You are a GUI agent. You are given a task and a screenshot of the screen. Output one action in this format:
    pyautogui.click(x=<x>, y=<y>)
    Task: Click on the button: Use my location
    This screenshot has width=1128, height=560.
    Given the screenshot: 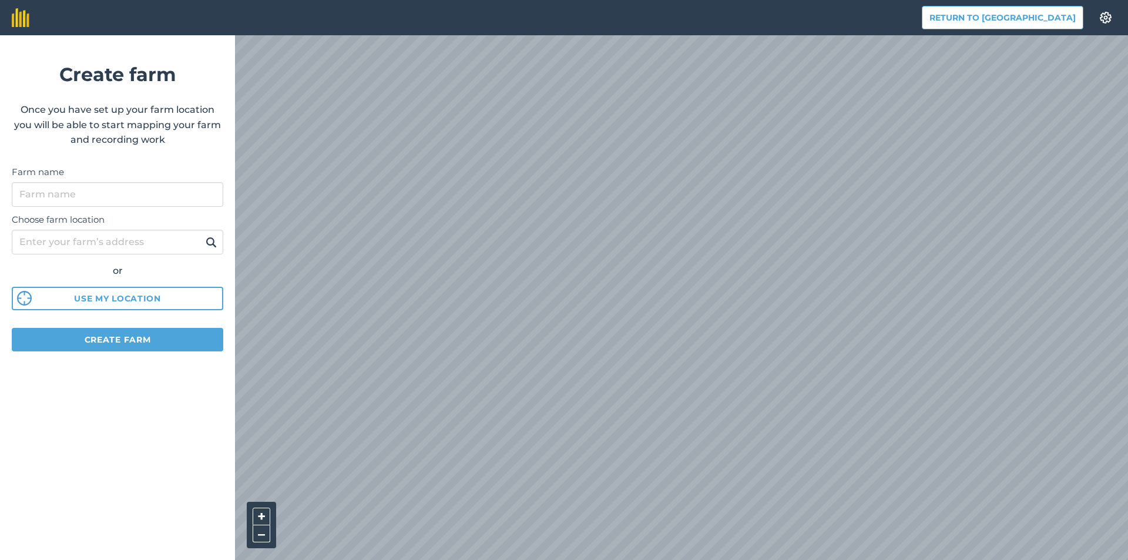 What is the action you would take?
    pyautogui.click(x=118, y=299)
    